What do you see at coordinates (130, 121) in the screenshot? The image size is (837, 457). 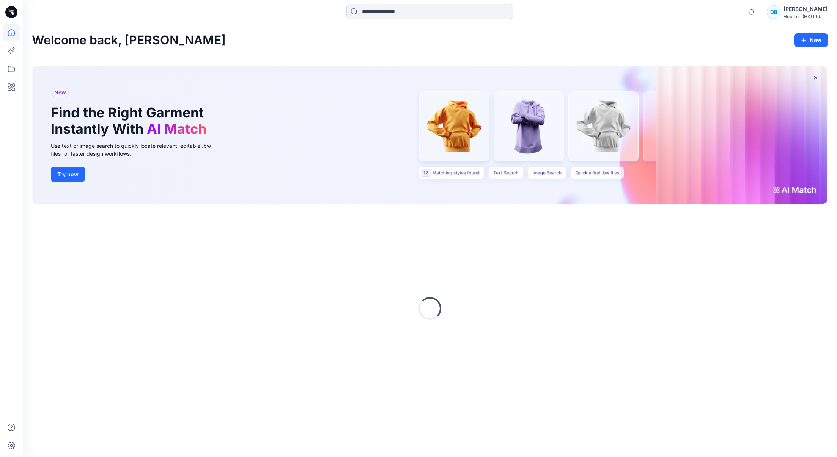 I see `h1: Find the Right Garment Instantly With` at bounding box center [130, 121].